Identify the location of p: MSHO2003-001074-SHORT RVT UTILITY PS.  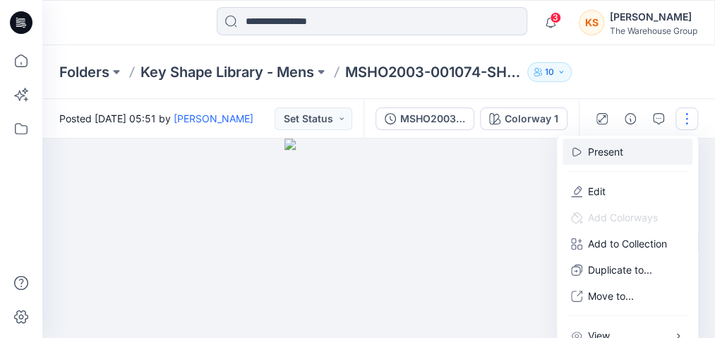
(434, 72).